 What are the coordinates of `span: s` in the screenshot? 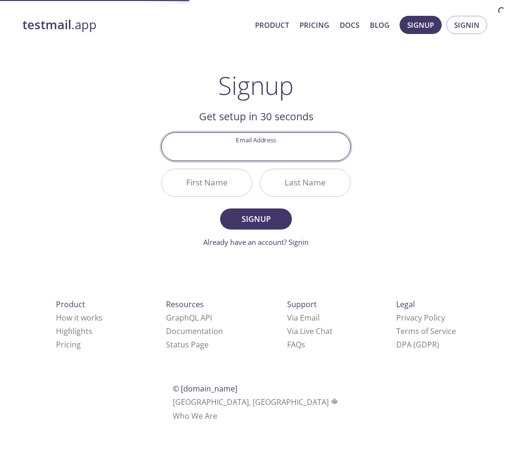 It's located at (304, 344).